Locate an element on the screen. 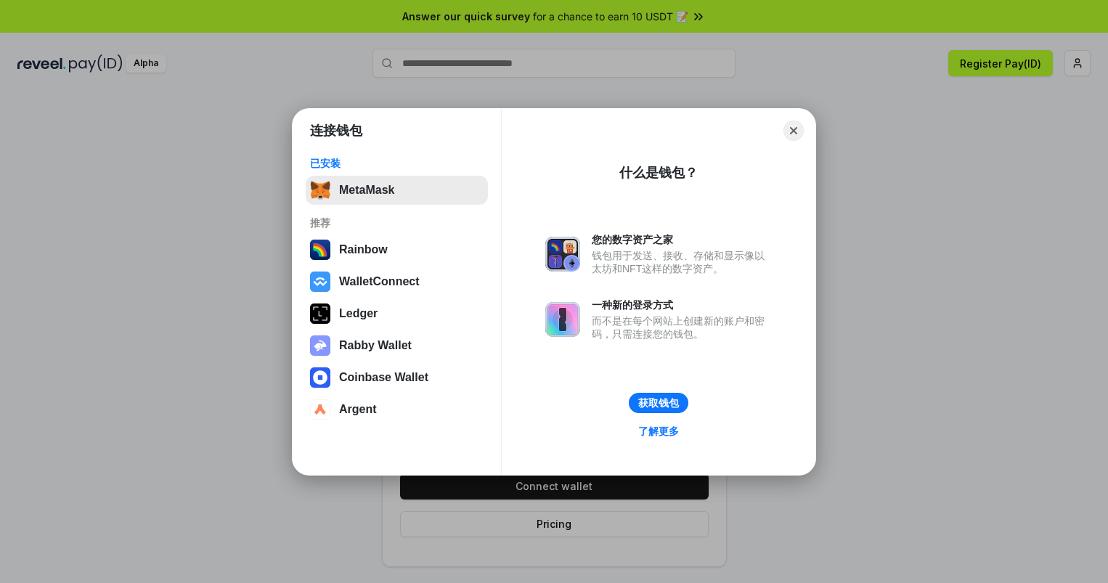 The width and height of the screenshot is (1108, 583). div: 一种新的登录方式 is located at coordinates (682, 305).